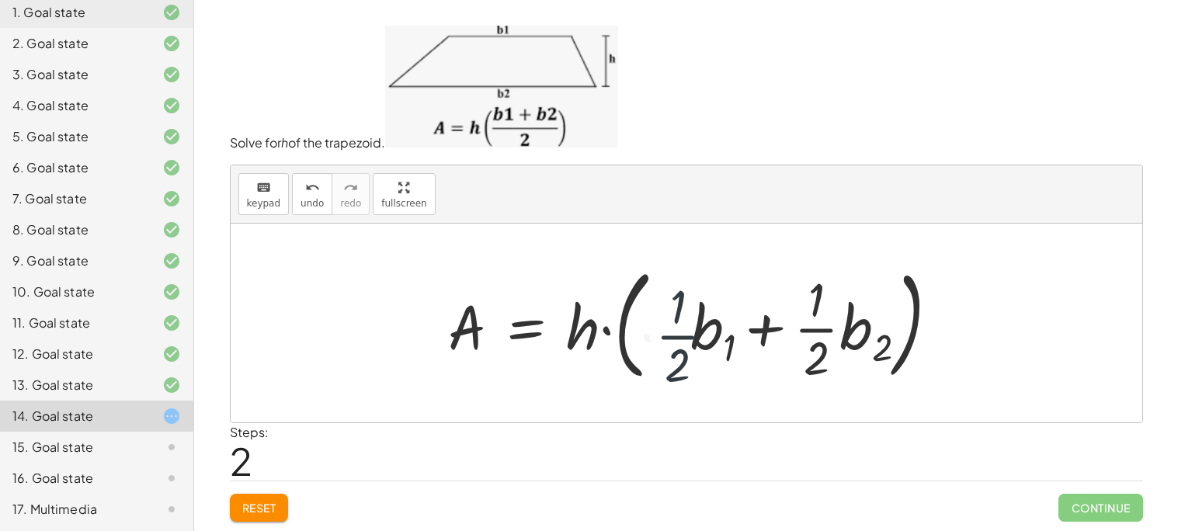 This screenshot has width=1178, height=531. What do you see at coordinates (350, 194) in the screenshot?
I see `button: redoredo` at bounding box center [350, 194].